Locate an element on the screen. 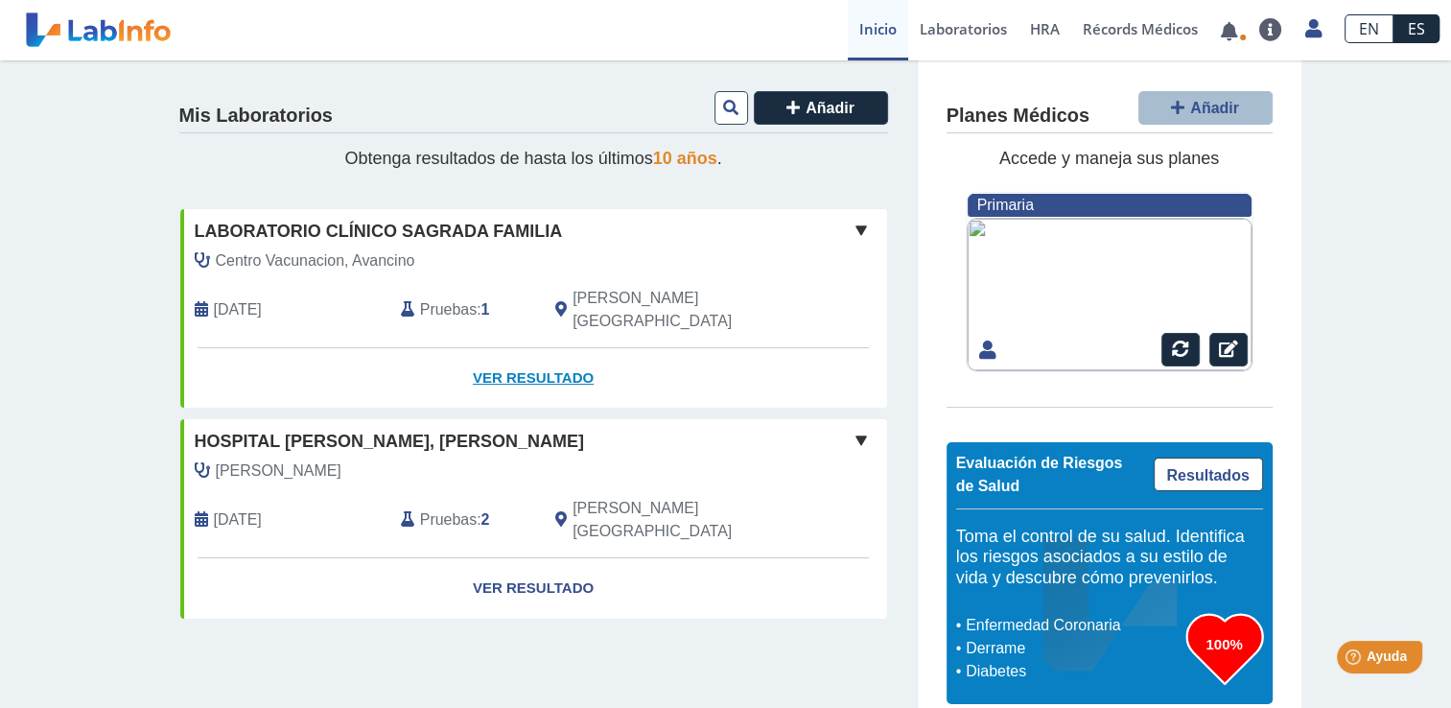  li: Derrame is located at coordinates (1073, 648).